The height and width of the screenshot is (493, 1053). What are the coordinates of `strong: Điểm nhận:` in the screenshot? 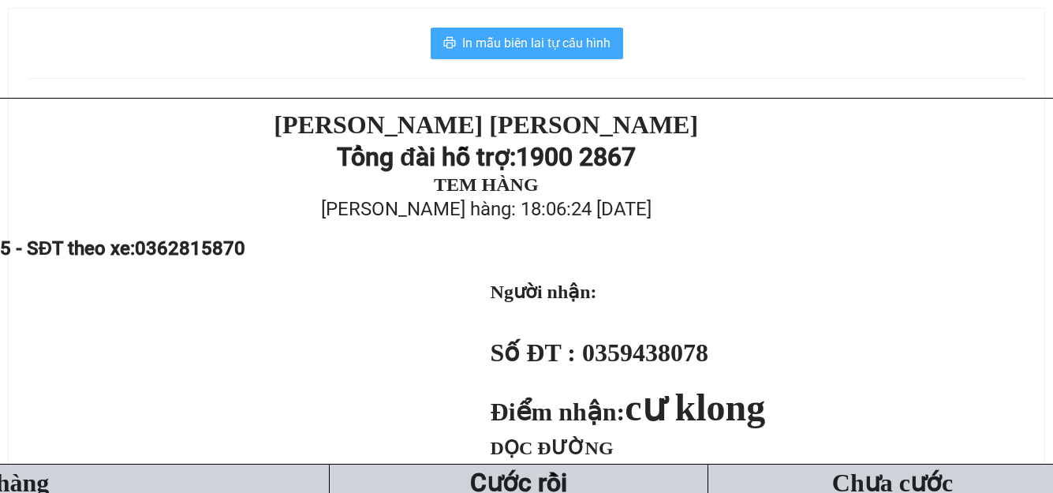 It's located at (628, 412).